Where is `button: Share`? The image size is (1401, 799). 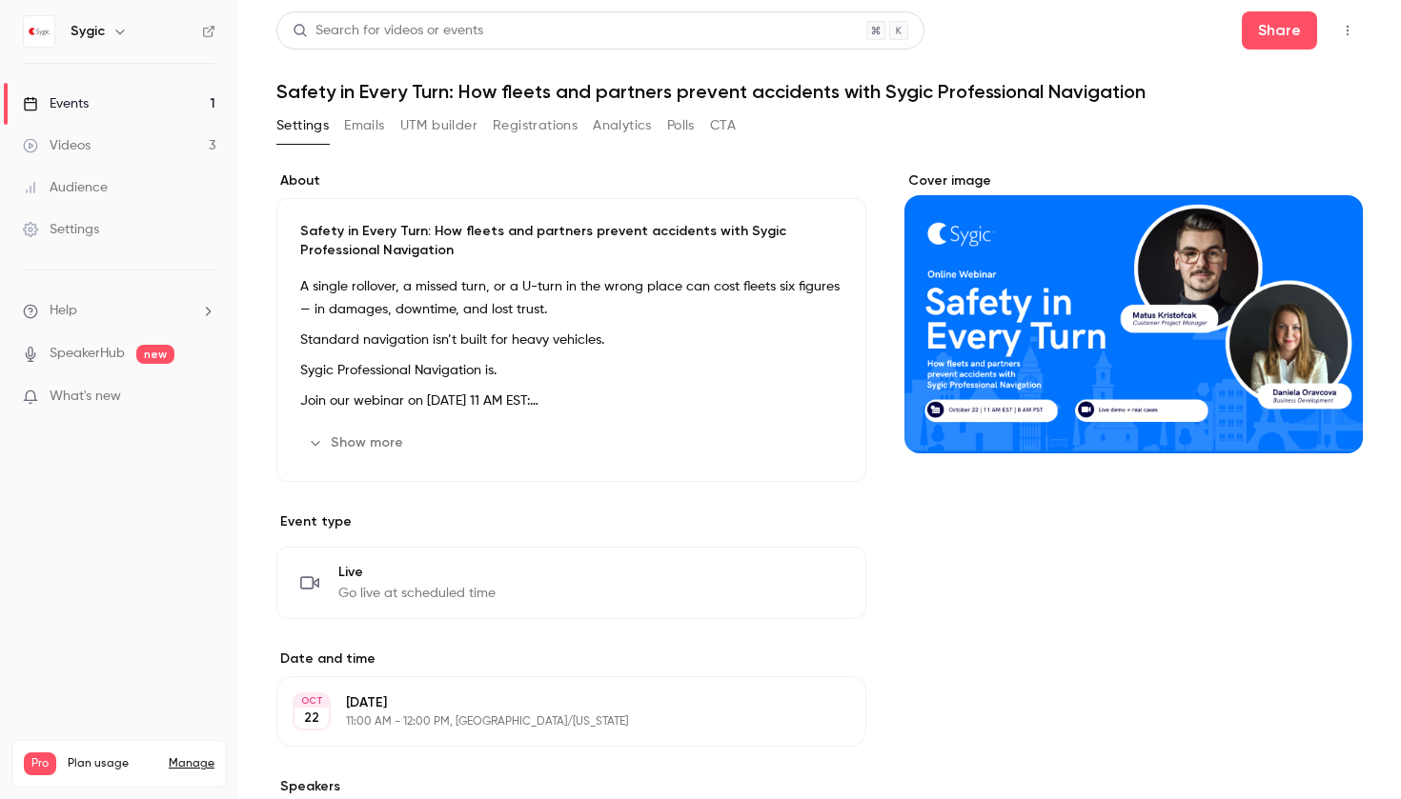
button: Share is located at coordinates (1279, 30).